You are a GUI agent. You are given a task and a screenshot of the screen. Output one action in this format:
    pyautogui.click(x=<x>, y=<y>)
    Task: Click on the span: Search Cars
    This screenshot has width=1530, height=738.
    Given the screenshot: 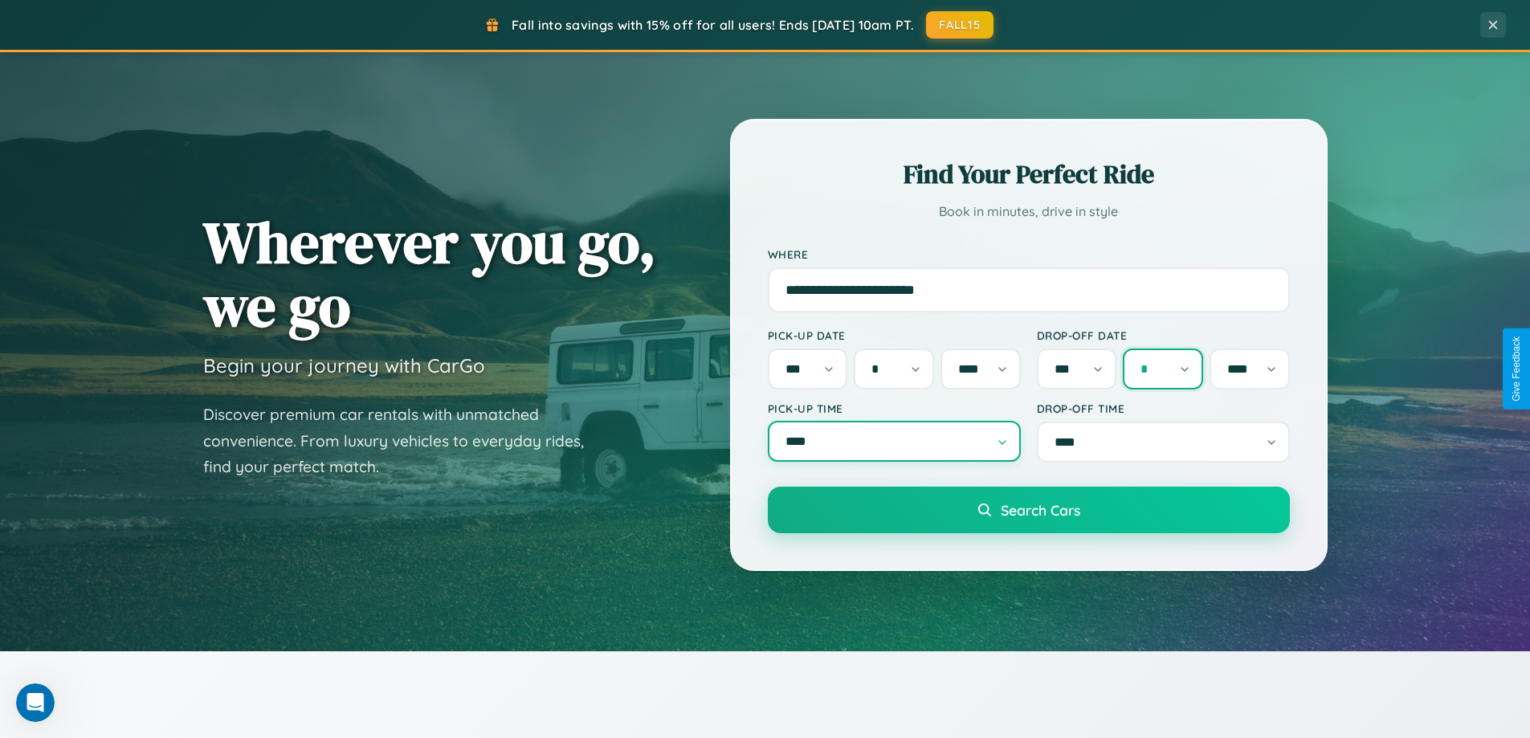 What is the action you would take?
    pyautogui.click(x=1040, y=510)
    